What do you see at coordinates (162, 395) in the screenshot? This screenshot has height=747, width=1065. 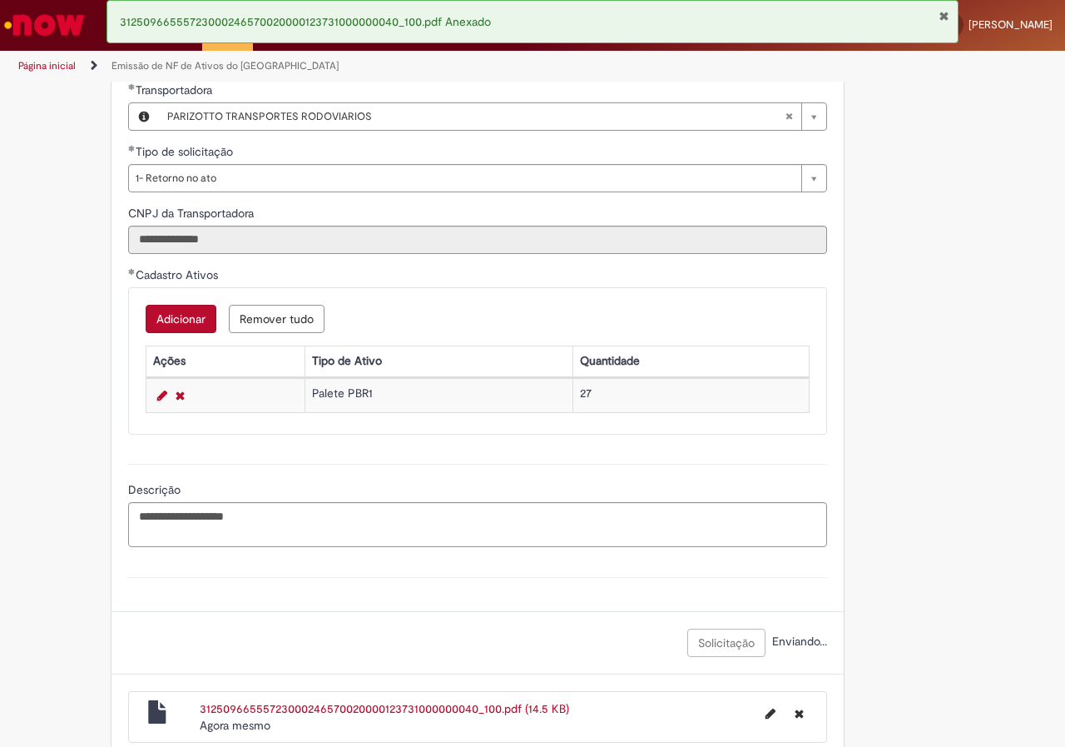 I see `a: Editar Linha 1` at bounding box center [162, 395].